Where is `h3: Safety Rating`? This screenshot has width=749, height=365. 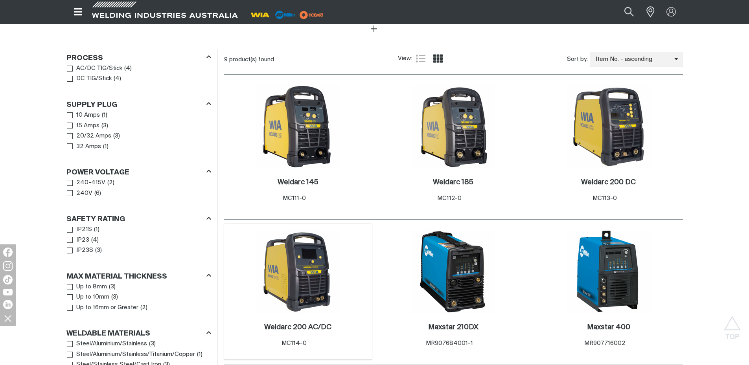
h3: Safety Rating is located at coordinates (96, 220).